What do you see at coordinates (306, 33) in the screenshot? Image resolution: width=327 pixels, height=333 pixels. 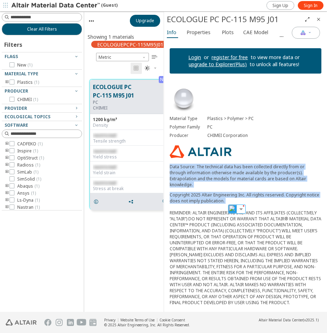 I see `button: AI Copilot` at bounding box center [306, 33].